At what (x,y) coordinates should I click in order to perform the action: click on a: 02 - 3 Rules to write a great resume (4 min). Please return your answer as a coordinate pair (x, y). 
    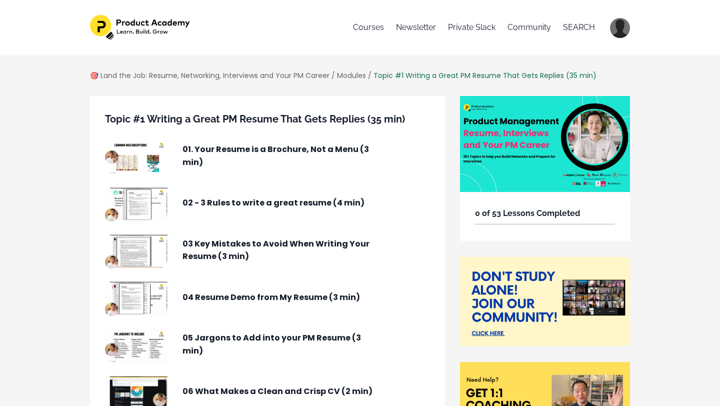
    Looking at the image, I should click on (268, 204).